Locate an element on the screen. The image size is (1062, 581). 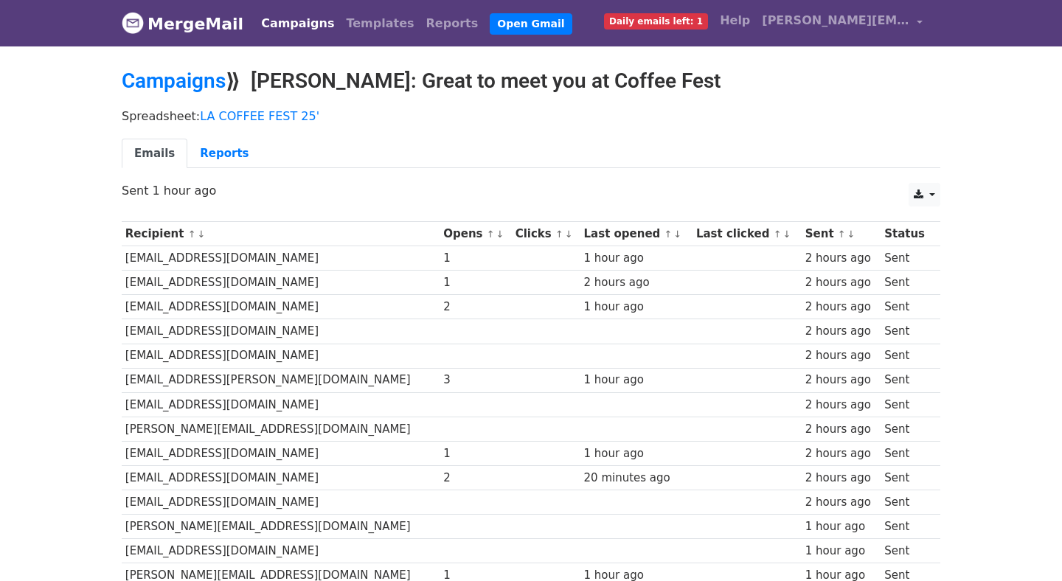
div: 20 minutes ago is located at coordinates (637, 478).